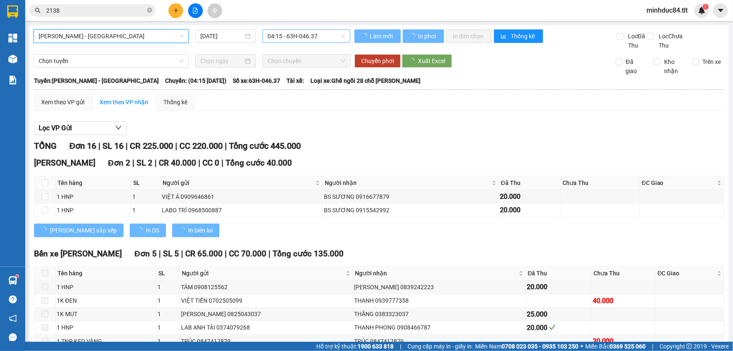 Image resolution: width=733 pixels, height=351 pixels. What do you see at coordinates (524, 36) in the screenshot?
I see `span: Thống kê` at bounding box center [524, 36].